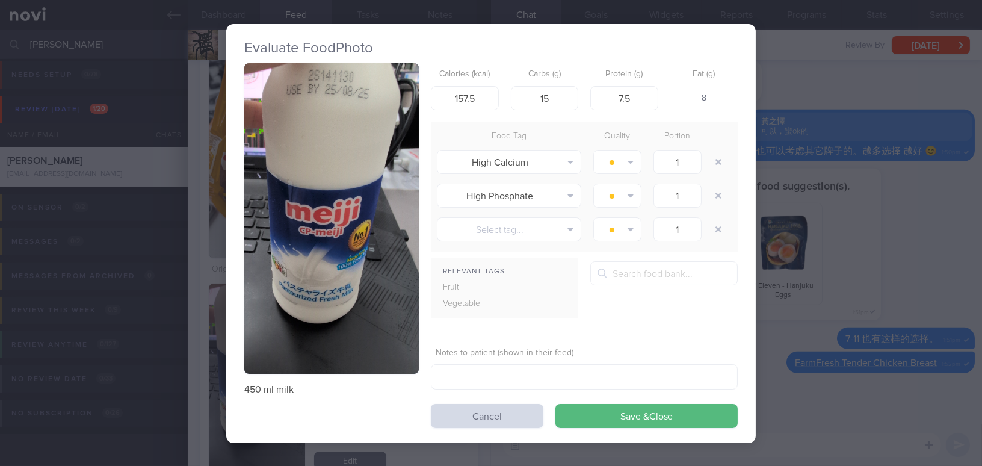 The height and width of the screenshot is (466, 982). I want to click on div: Portion, so click(678, 137).